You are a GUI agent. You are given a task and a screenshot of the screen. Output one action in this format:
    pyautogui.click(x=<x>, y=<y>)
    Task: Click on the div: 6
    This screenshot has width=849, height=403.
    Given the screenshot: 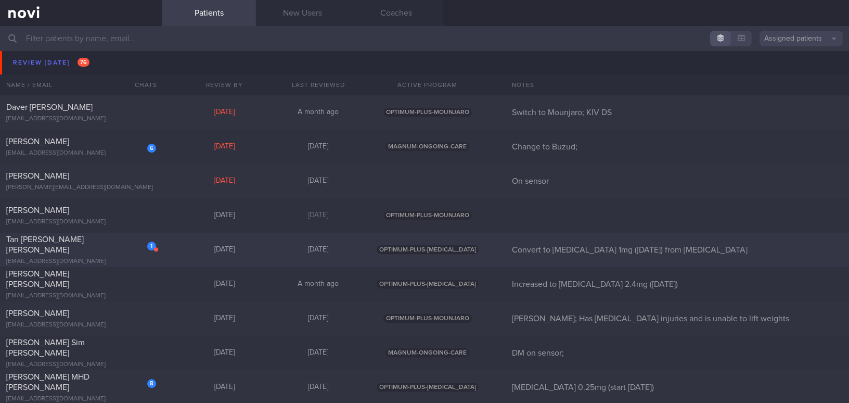 What is the action you would take?
    pyautogui.click(x=151, y=148)
    